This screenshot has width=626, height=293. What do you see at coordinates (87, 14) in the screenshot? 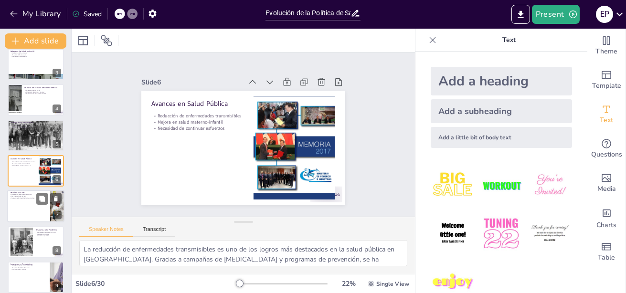
I see `div: Saved` at bounding box center [87, 14].